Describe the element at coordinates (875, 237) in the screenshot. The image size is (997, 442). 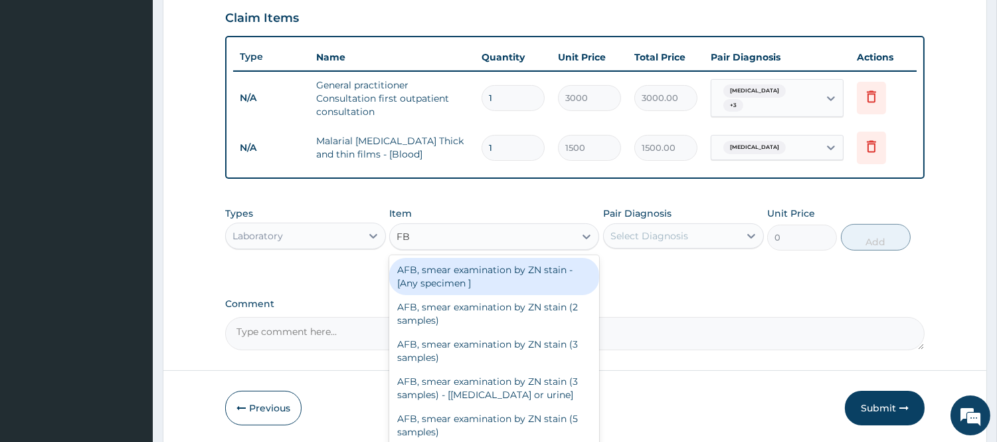
I see `button: Add` at that location.